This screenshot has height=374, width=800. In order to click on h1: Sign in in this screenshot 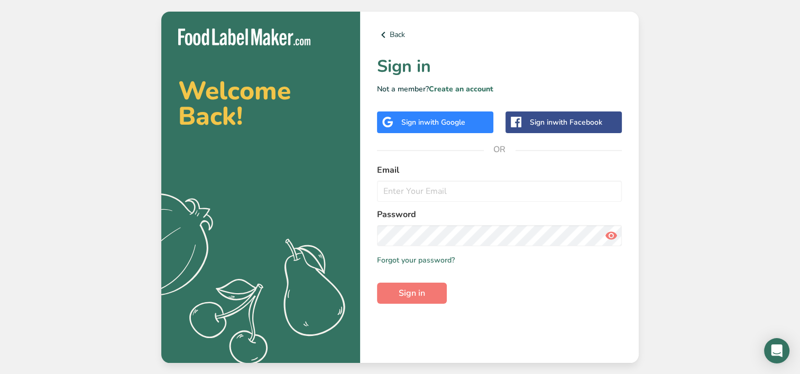, I will do `click(499, 67)`.